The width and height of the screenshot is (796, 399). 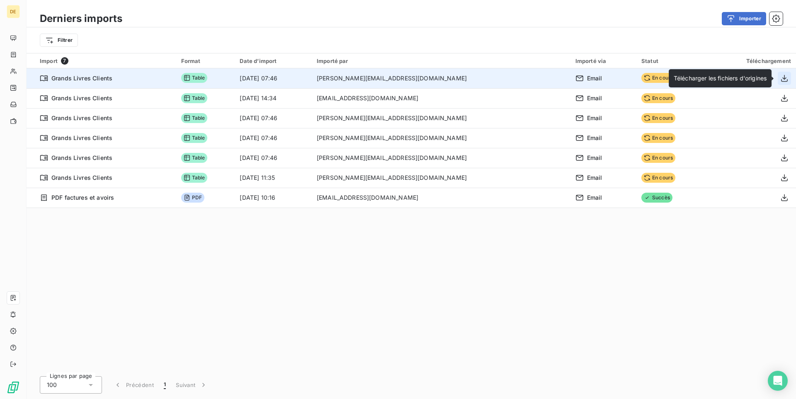 I want to click on span: 7, so click(x=65, y=61).